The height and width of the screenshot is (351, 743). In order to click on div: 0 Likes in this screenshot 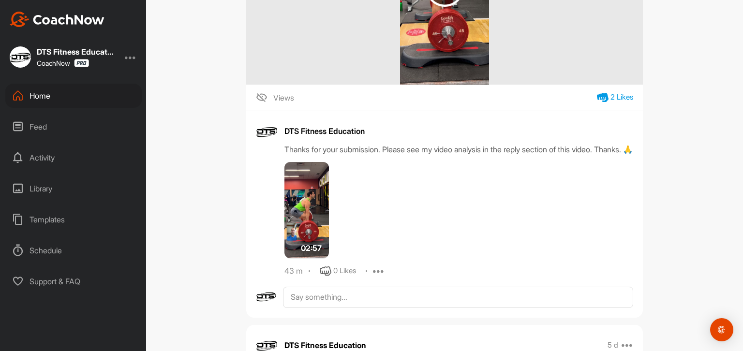, I will do `click(344, 271)`.